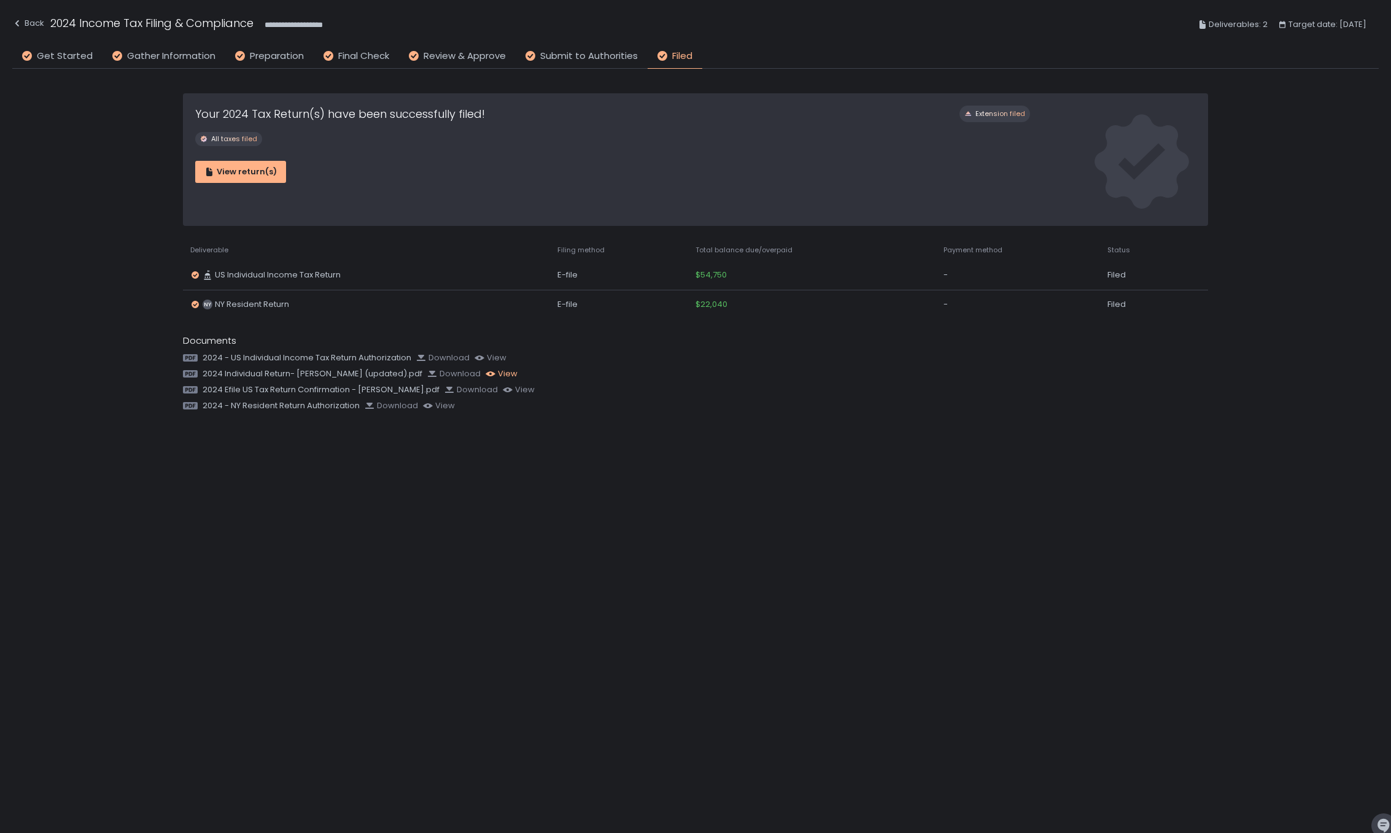 Image resolution: width=1391 pixels, height=833 pixels. I want to click on span: Total balance due/overpaid, so click(744, 250).